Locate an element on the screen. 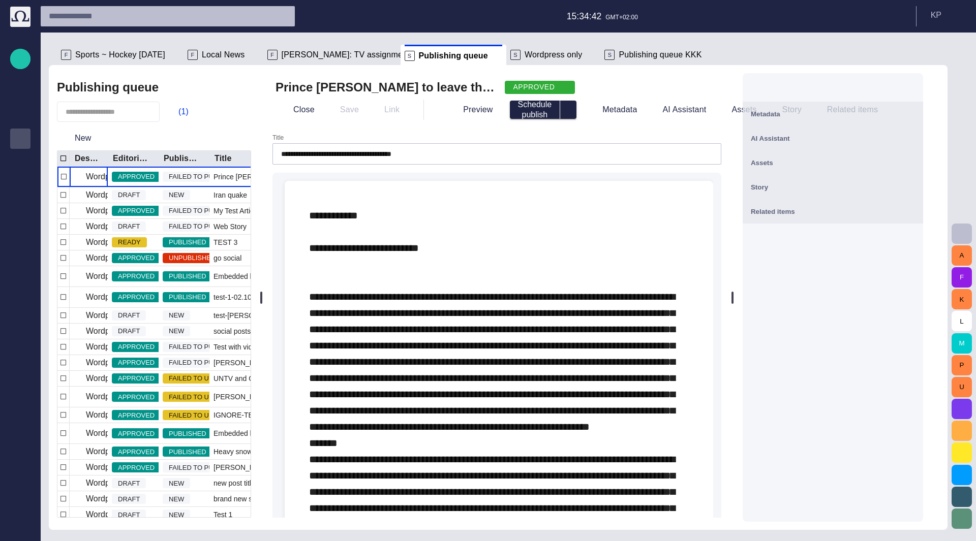 This screenshot has height=541, width=976. button: P is located at coordinates (962, 366).